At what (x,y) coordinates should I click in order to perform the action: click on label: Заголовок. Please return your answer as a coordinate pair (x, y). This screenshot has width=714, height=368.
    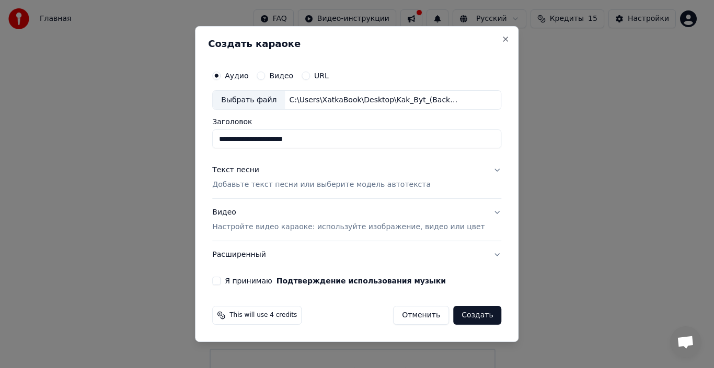
    Looking at the image, I should click on (356, 122).